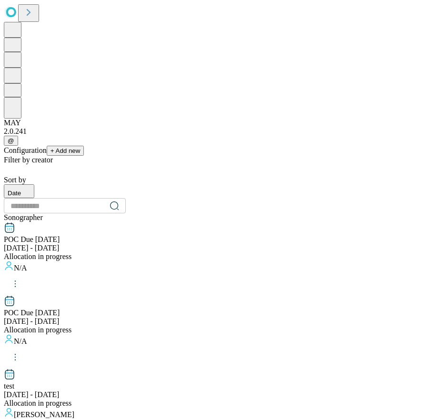  I want to click on div: Sonographer, so click(218, 218).